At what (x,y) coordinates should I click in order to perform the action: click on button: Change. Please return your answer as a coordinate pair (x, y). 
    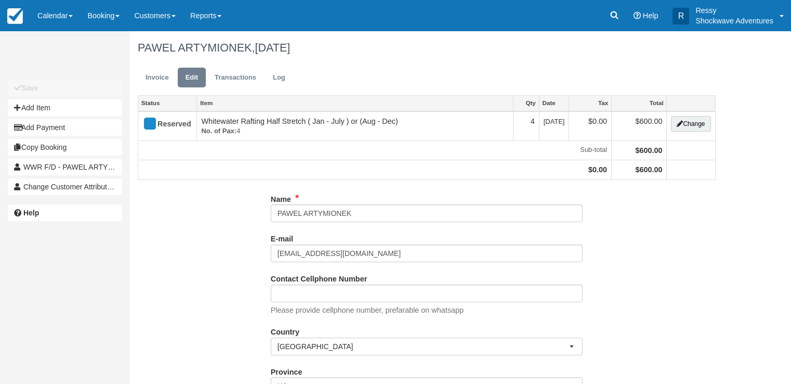
    Looking at the image, I should click on (691, 124).